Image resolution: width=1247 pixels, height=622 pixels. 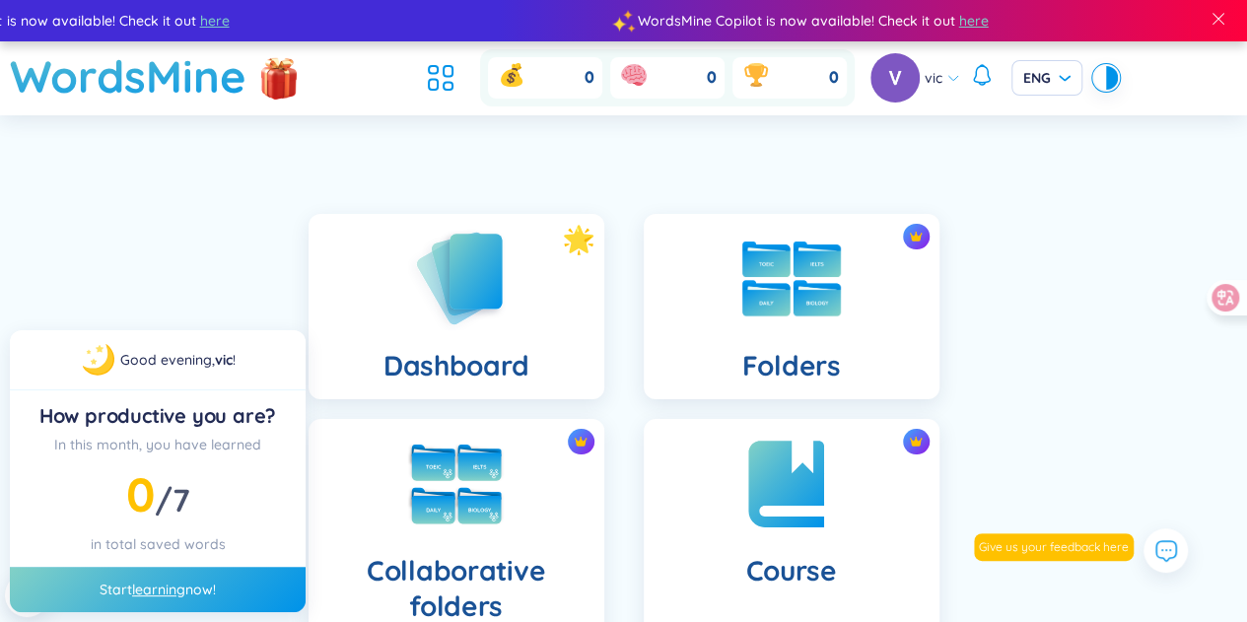 What do you see at coordinates (792, 307) in the screenshot?
I see `a: crown iconFolders` at bounding box center [792, 307].